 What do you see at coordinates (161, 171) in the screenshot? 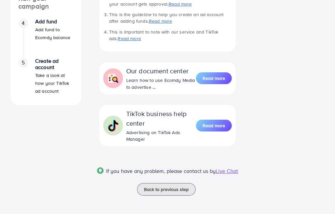
I see `span: If you have any problem, please contact us by` at bounding box center [161, 171].